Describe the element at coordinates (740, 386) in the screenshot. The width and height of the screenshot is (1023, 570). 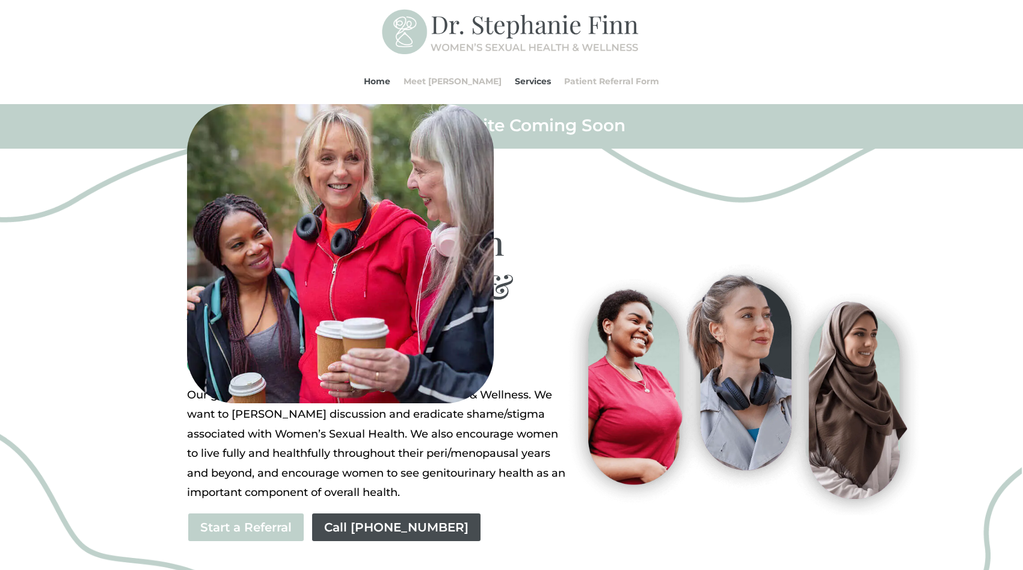
I see `img: Visit-Pleasure-MD-Ontario-Women-Sexual-Health-and-Wellness` at that location.